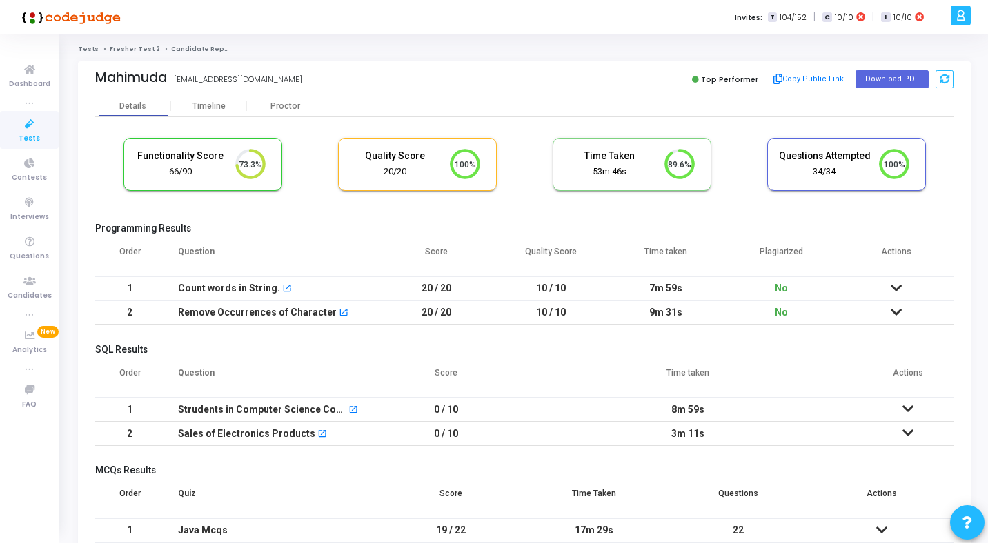  What do you see at coordinates (209, 106) in the screenshot?
I see `div: Timeline` at bounding box center [209, 106].